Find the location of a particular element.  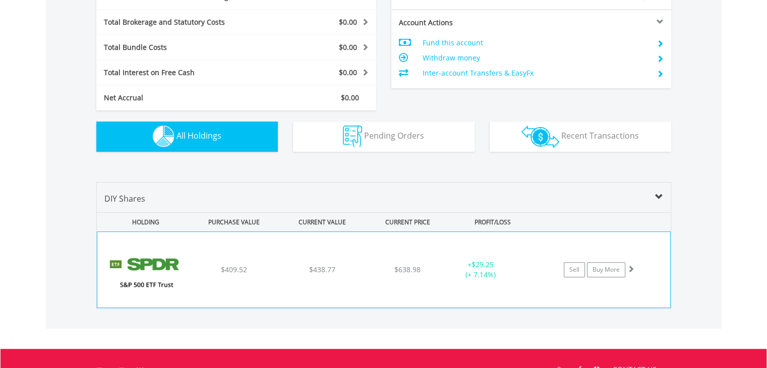

span: $638.98 is located at coordinates (407, 269).